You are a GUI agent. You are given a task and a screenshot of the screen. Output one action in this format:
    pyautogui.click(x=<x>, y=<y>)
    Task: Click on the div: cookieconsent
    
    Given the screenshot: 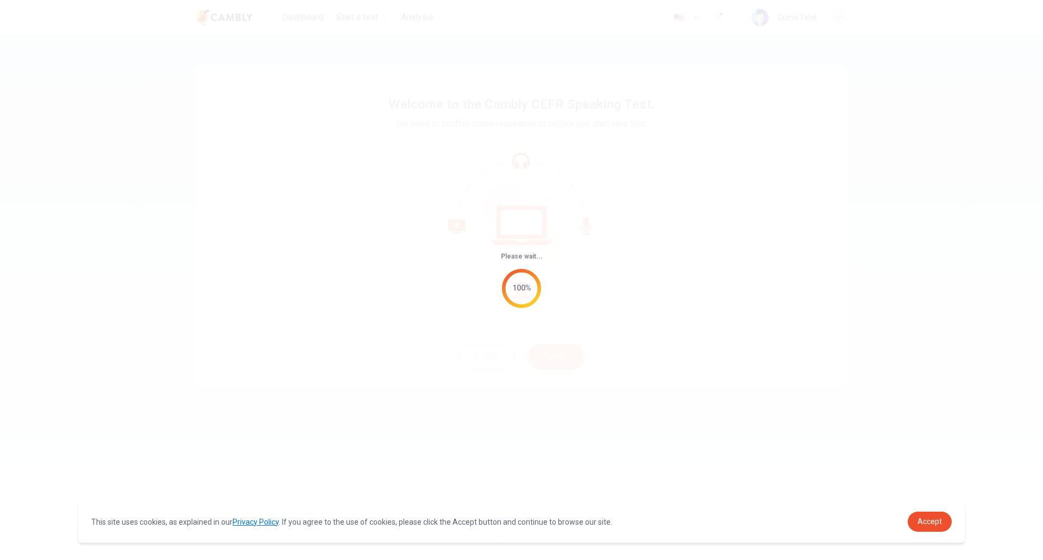 What is the action you would take?
    pyautogui.click(x=522, y=522)
    